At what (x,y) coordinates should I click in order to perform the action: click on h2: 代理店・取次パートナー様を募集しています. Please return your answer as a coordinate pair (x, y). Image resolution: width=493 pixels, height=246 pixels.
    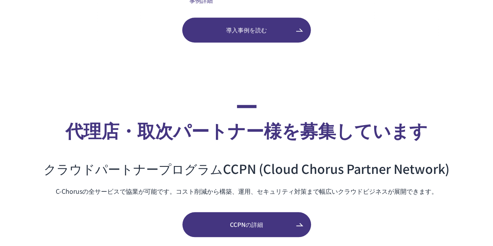
    Looking at the image, I should click on (247, 124).